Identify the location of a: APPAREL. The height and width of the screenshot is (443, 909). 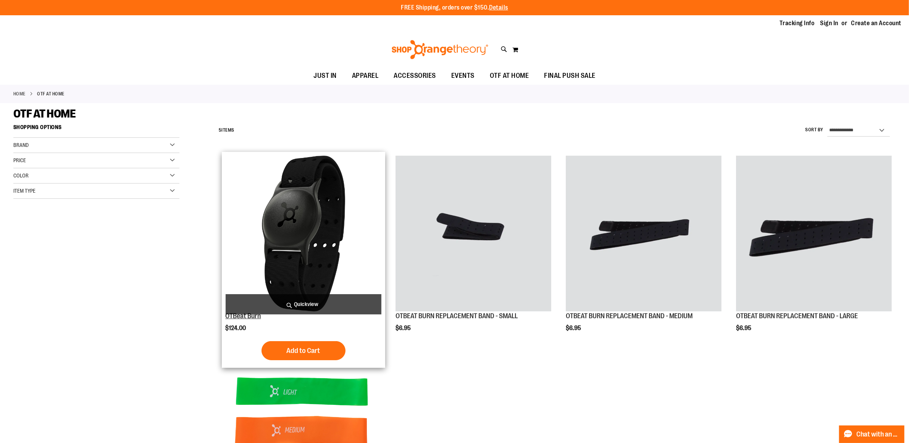
(365, 76).